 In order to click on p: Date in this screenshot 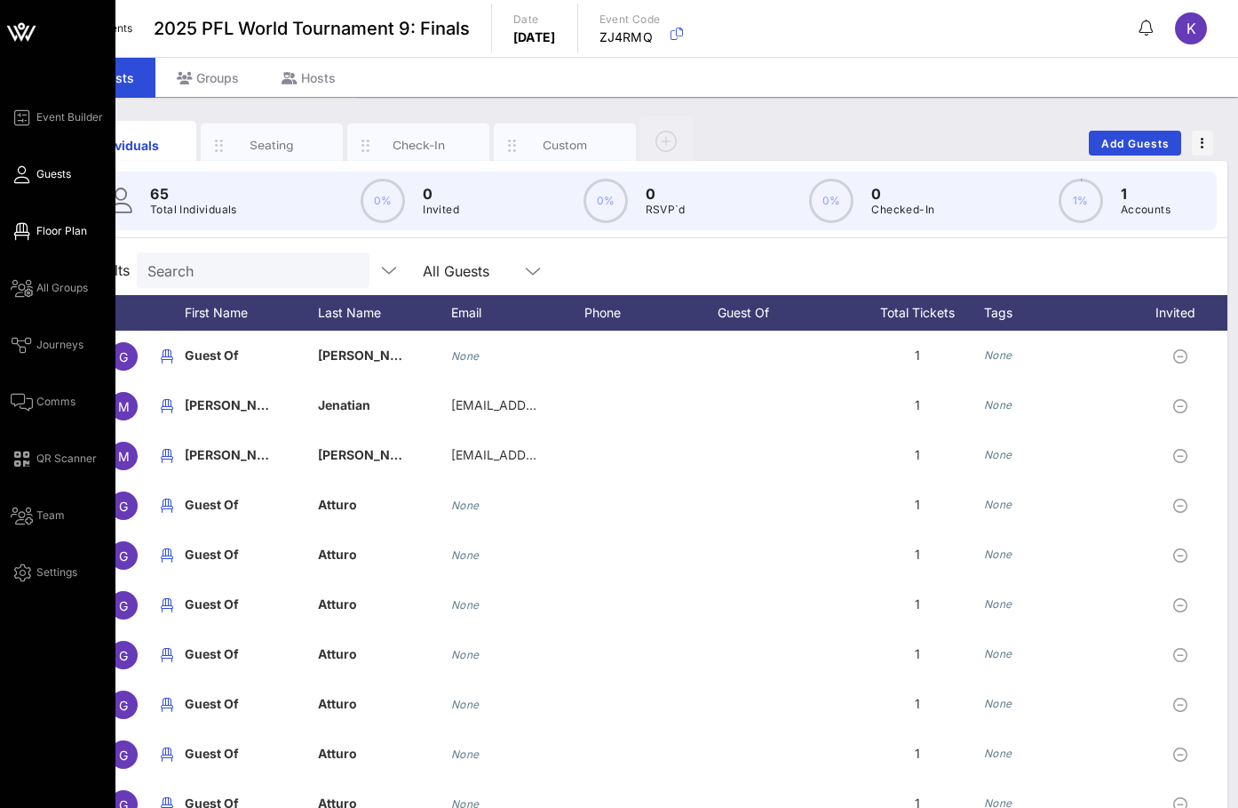, I will do `click(535, 20)`.